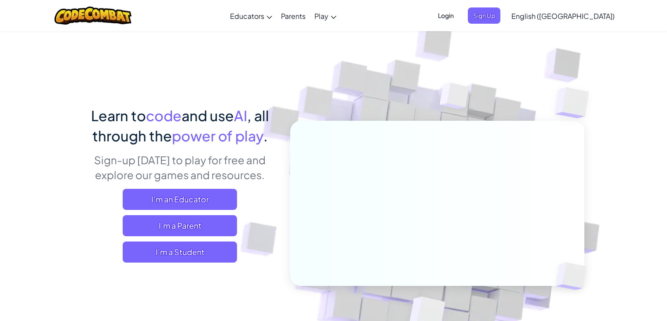 The width and height of the screenshot is (667, 321). I want to click on a: I'm an Educator, so click(180, 200).